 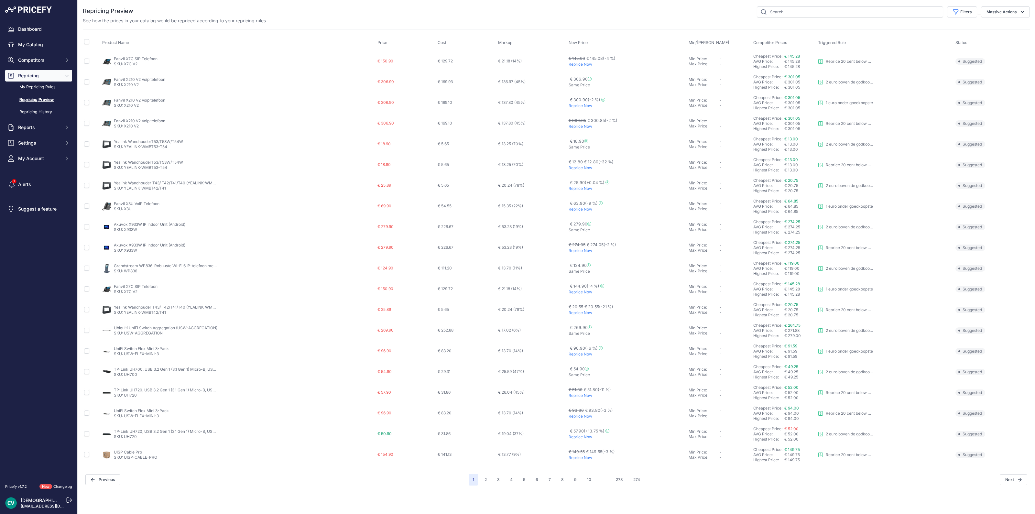 What do you see at coordinates (606, 162) in the screenshot?
I see `span: (-32 %)` at bounding box center [606, 162].